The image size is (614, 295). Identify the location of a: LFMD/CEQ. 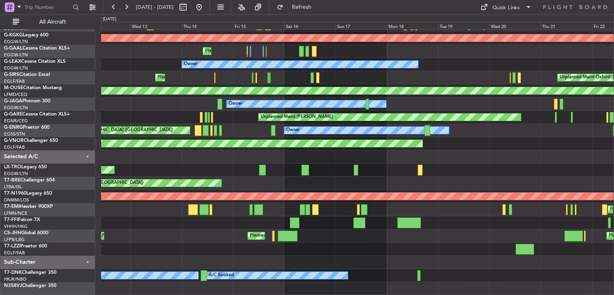
(16, 94).